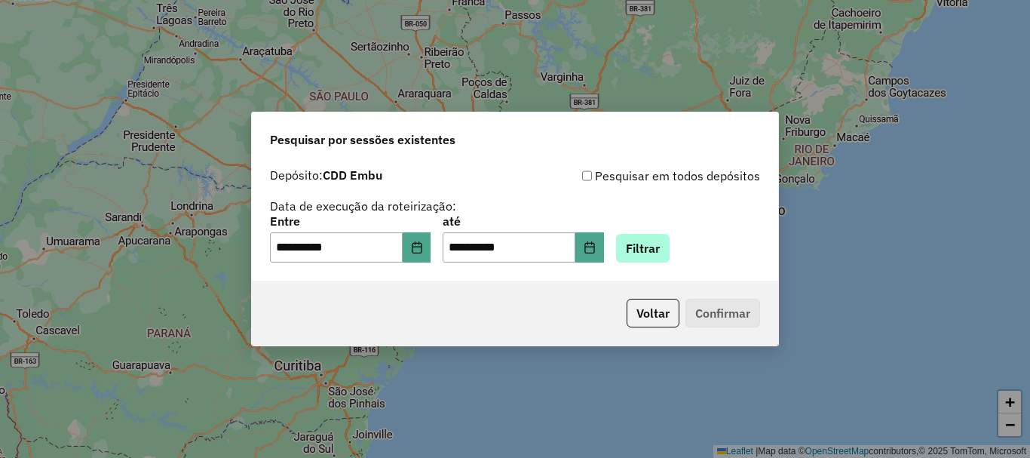  Describe the element at coordinates (522, 221) in the screenshot. I see `label: até` at that location.